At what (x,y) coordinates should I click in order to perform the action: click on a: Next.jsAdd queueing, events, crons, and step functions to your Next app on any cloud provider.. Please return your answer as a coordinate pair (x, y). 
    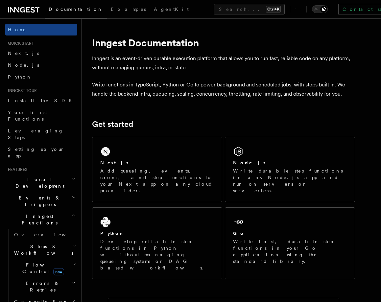
    Looking at the image, I should click on (157, 169).